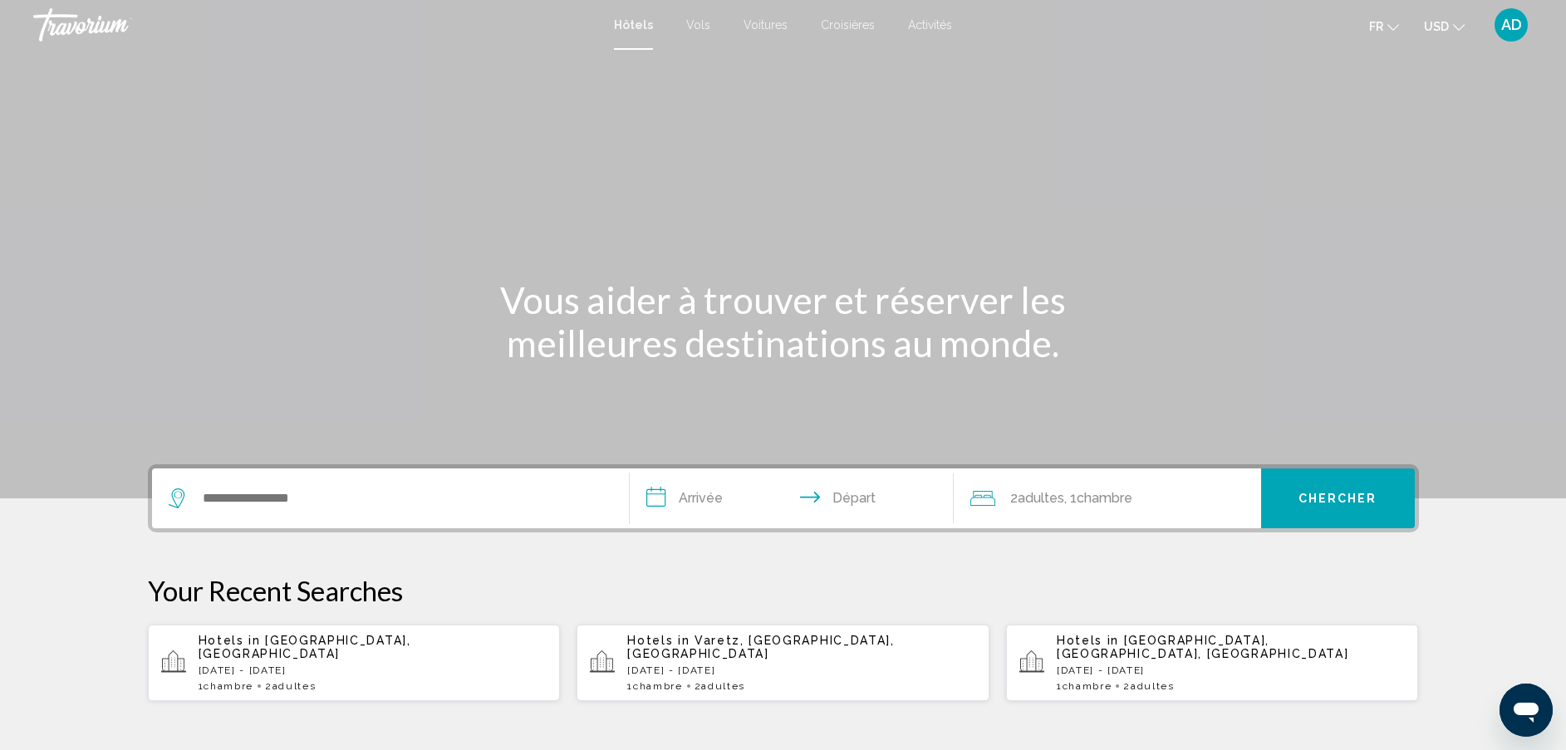 This screenshot has width=1566, height=750. What do you see at coordinates (698, 25) in the screenshot?
I see `a: Vols` at bounding box center [698, 25].